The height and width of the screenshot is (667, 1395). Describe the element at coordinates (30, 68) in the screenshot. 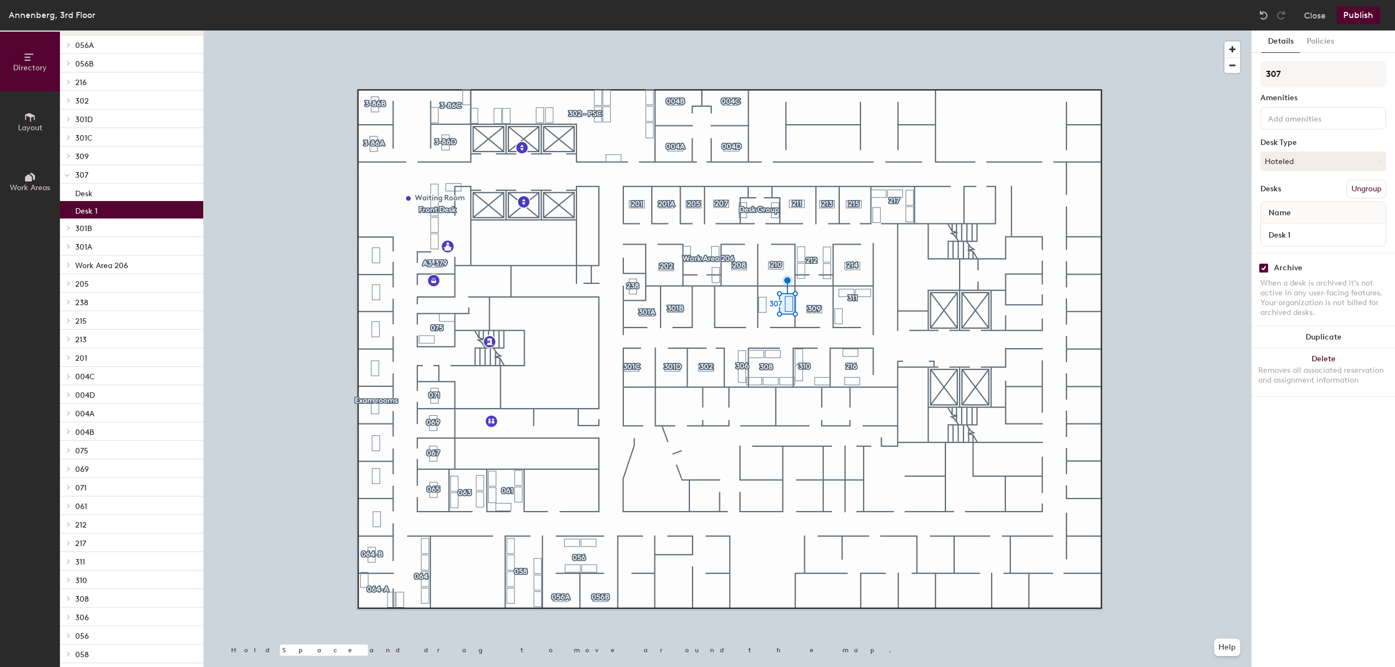

I see `span: Directory` at that location.